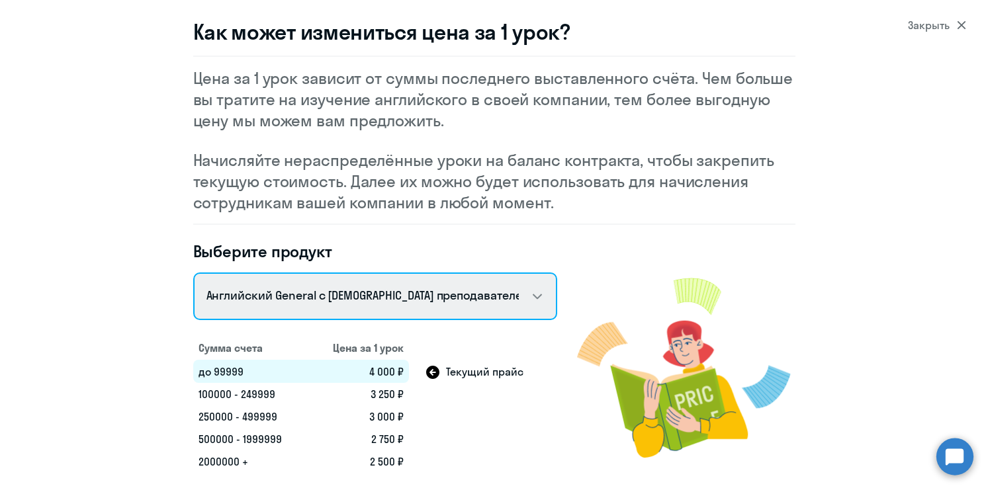 The width and height of the screenshot is (988, 490). What do you see at coordinates (251, 394) in the screenshot?
I see `td: 100000 - 249999` at bounding box center [251, 394].